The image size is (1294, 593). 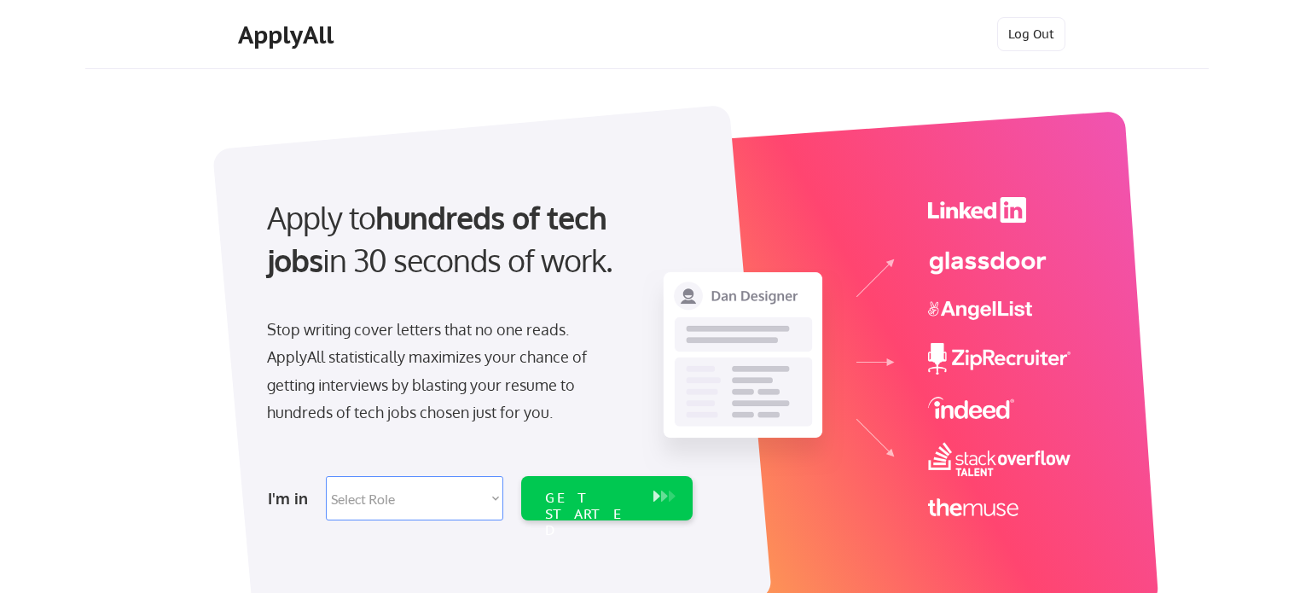 I want to click on div: ApplyAll, so click(x=288, y=35).